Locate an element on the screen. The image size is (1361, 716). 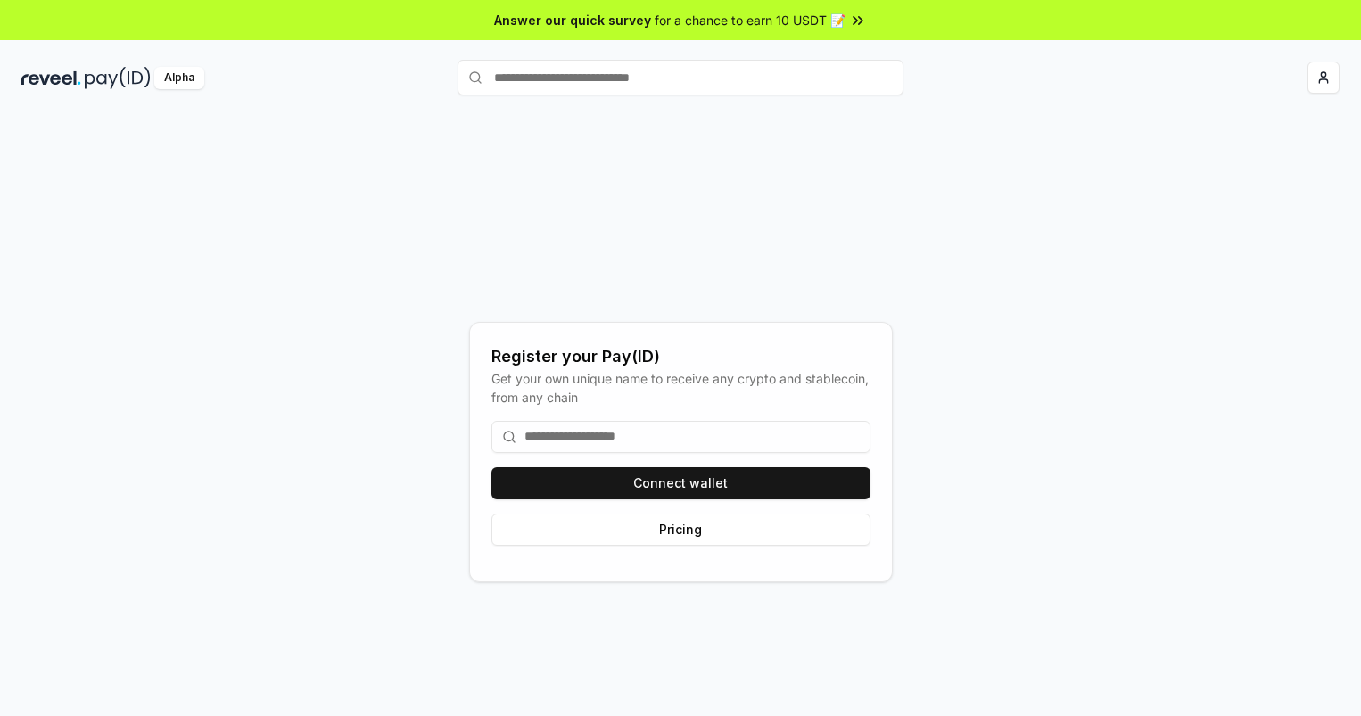
span: for a chance to earn 10 USDT 📝 is located at coordinates (750, 20).